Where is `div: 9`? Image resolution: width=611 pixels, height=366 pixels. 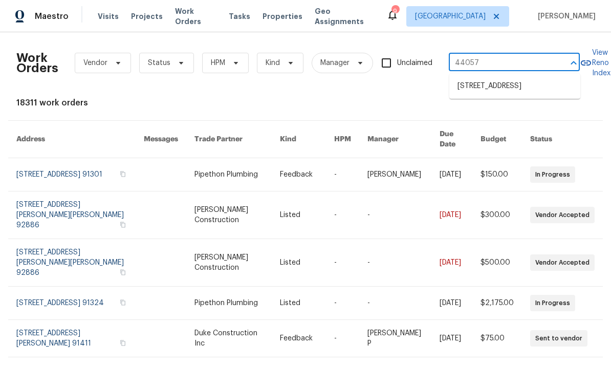 div: 9 is located at coordinates (395, 11).